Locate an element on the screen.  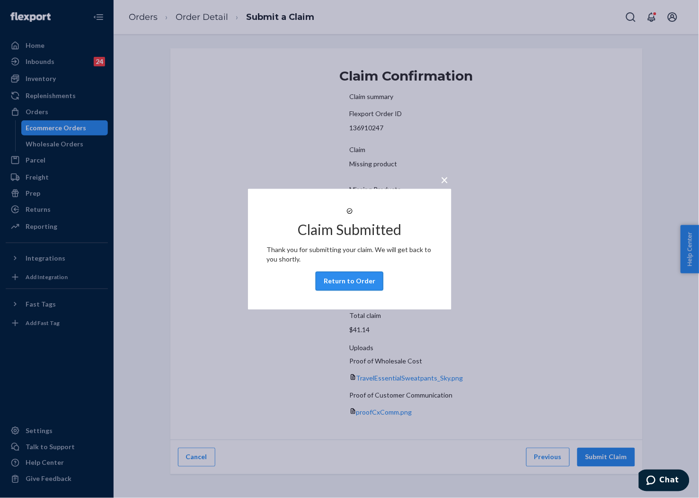
span: Chat is located at coordinates (30, 11).